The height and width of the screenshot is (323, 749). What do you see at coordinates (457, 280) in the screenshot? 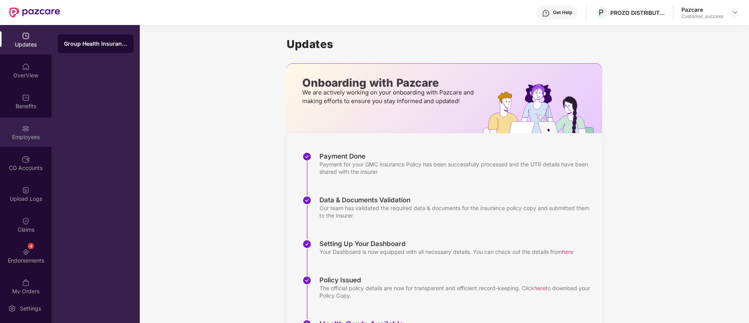
I see `div: Policy Issued` at bounding box center [457, 280].